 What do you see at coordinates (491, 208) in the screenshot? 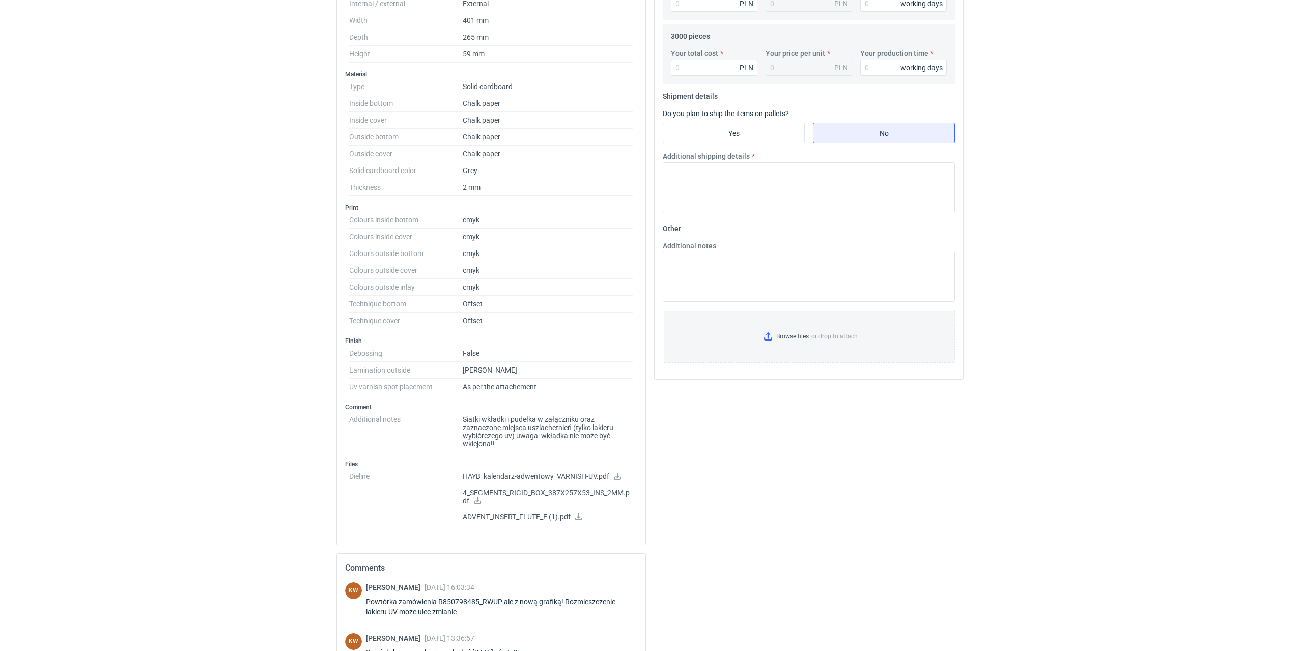
I see `h3: Print` at bounding box center [491, 208].